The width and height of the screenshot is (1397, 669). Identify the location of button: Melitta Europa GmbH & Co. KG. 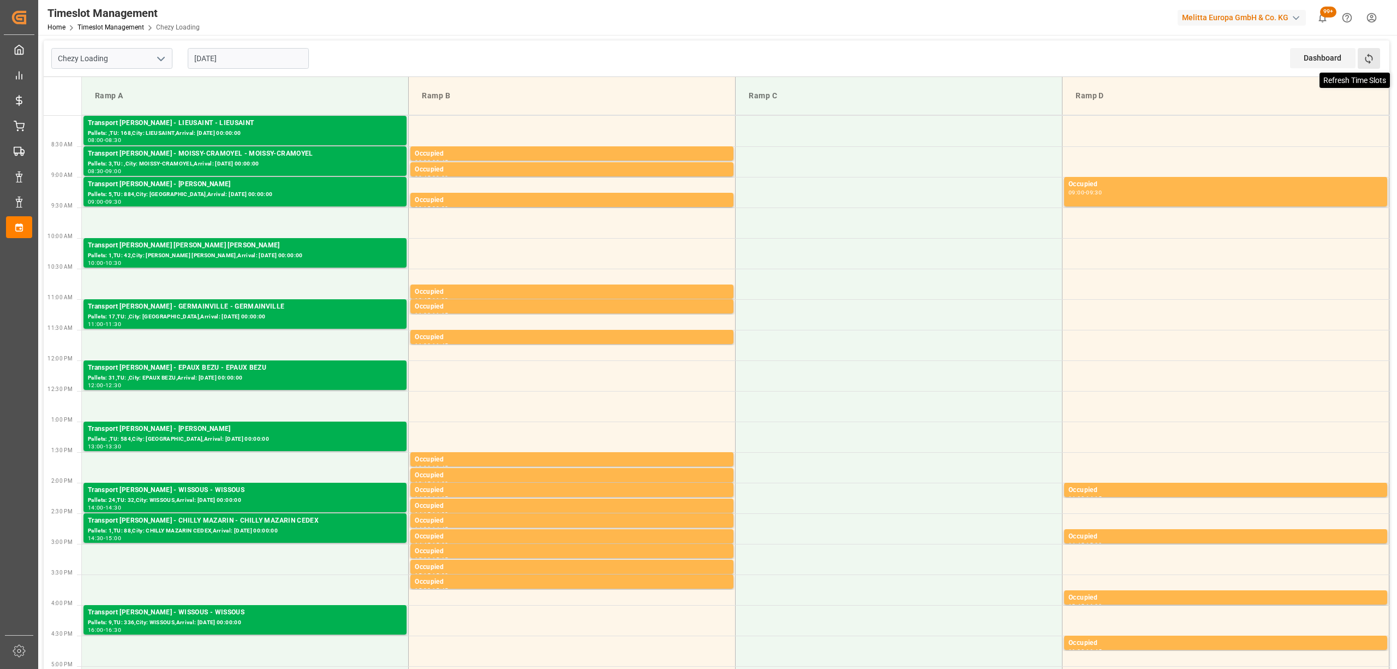
(1244, 17).